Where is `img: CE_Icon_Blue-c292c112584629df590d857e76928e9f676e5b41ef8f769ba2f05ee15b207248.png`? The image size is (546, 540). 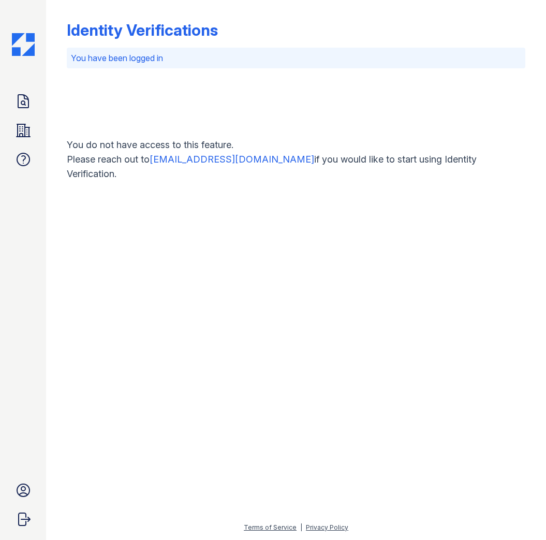 img: CE_Icon_Blue-c292c112584629df590d857e76928e9f676e5b41ef8f769ba2f05ee15b207248.png is located at coordinates (23, 45).